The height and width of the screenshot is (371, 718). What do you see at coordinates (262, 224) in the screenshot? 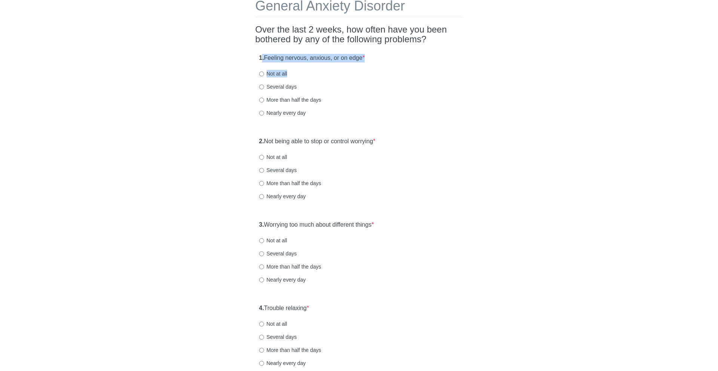
I see `strong: 3.` at bounding box center [262, 224].